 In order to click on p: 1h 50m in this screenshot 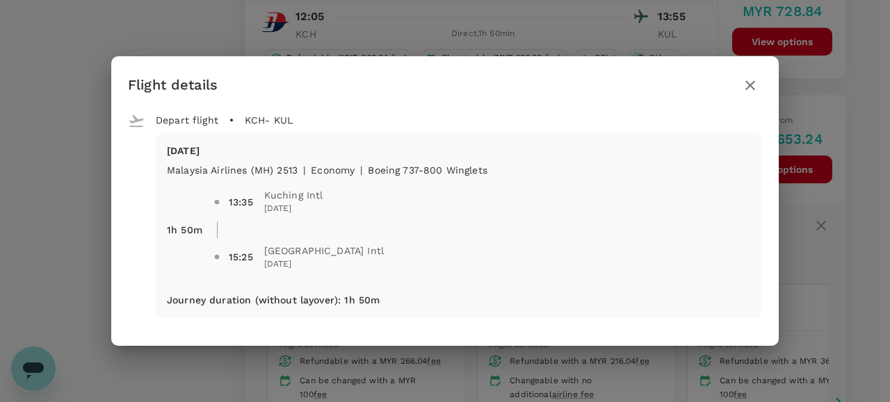, I will do `click(184, 230)`.